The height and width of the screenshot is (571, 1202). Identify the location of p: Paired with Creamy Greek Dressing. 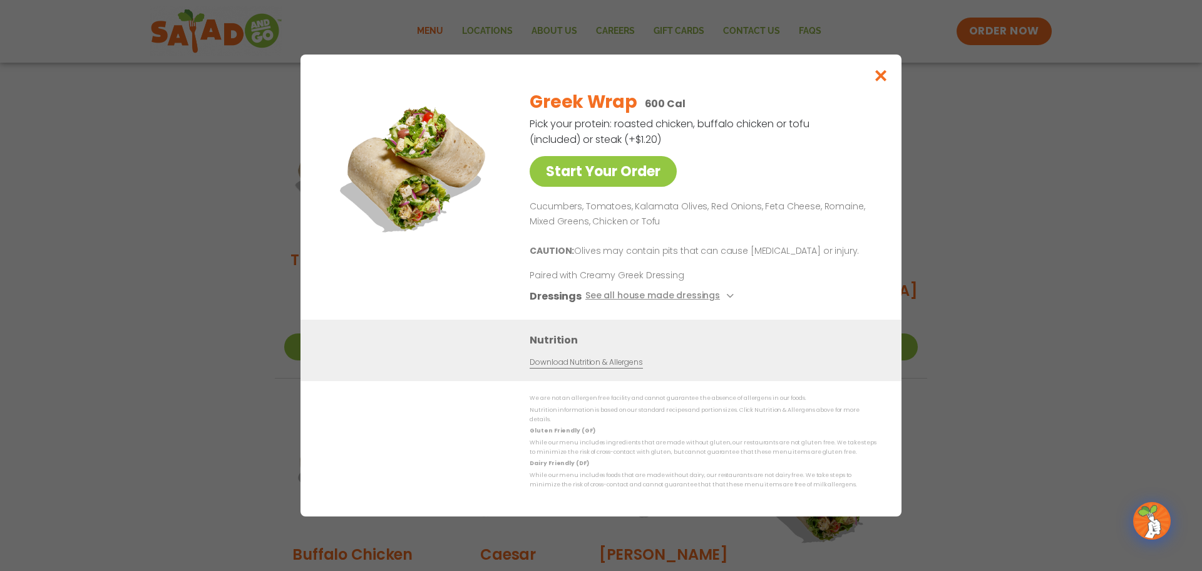
(646, 275).